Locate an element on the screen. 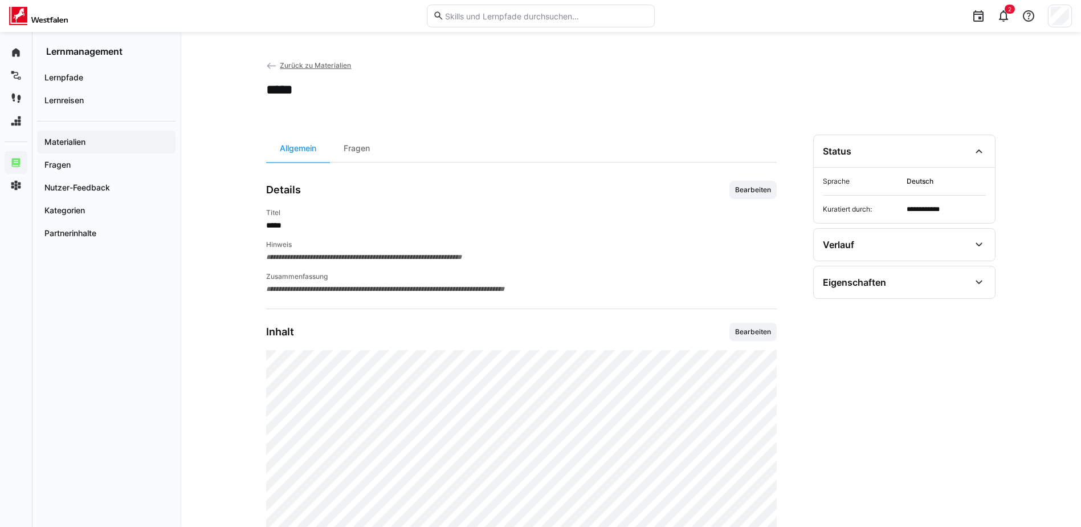 The height and width of the screenshot is (527, 1081). h3: Details is located at coordinates (283, 190).